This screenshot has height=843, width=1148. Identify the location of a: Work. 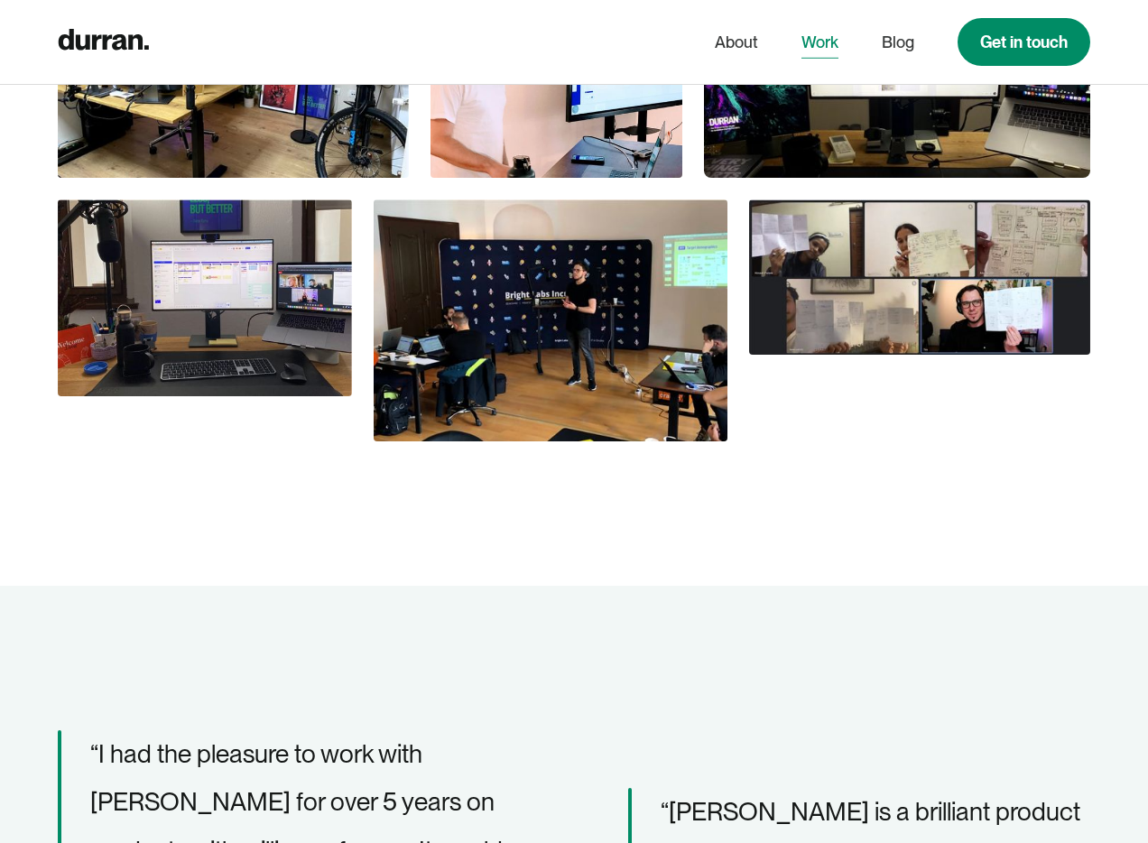
(819, 42).